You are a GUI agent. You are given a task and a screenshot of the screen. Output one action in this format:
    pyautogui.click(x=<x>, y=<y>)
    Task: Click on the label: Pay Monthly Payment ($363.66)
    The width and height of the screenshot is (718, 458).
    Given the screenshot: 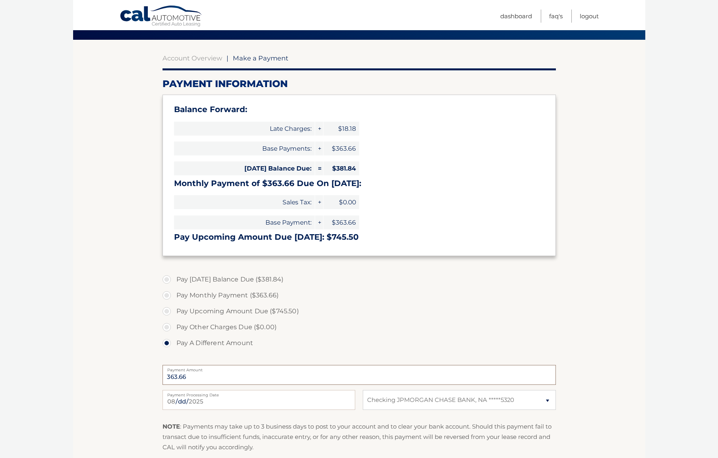 What is the action you would take?
    pyautogui.click(x=359, y=295)
    